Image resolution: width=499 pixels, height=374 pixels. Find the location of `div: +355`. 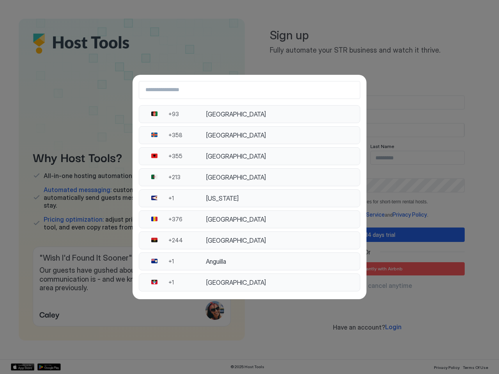

div: +355 is located at coordinates (187, 156).